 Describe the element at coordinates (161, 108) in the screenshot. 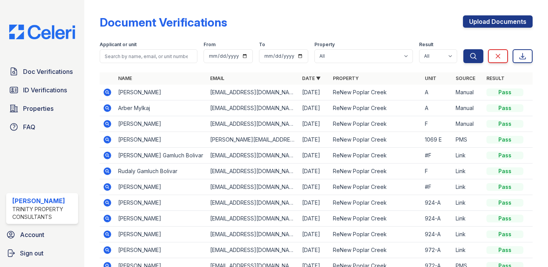

I see `td: Arber Mylkaj` at that location.